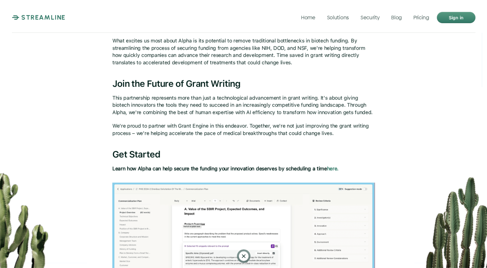  What do you see at coordinates (337, 17) in the screenshot?
I see `p: Solutions` at bounding box center [337, 17].